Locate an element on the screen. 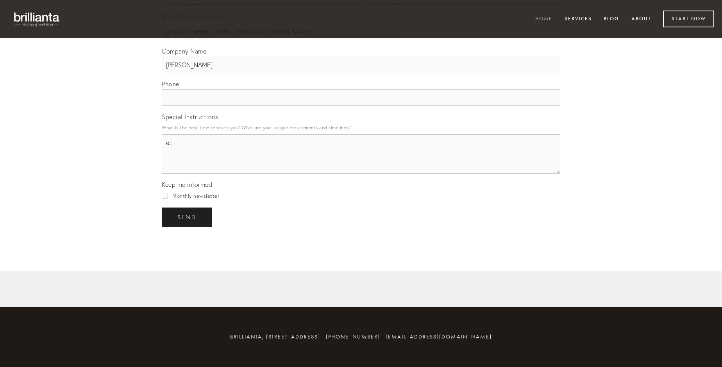 This screenshot has height=367, width=722. a: Blog is located at coordinates (612, 19).